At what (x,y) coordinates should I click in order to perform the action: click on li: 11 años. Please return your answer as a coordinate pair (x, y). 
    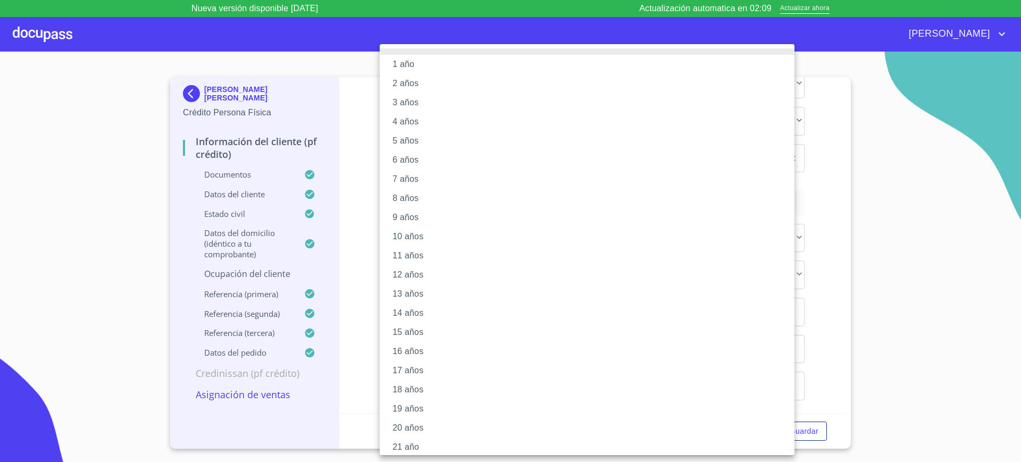
    Looking at the image, I should click on (592, 256).